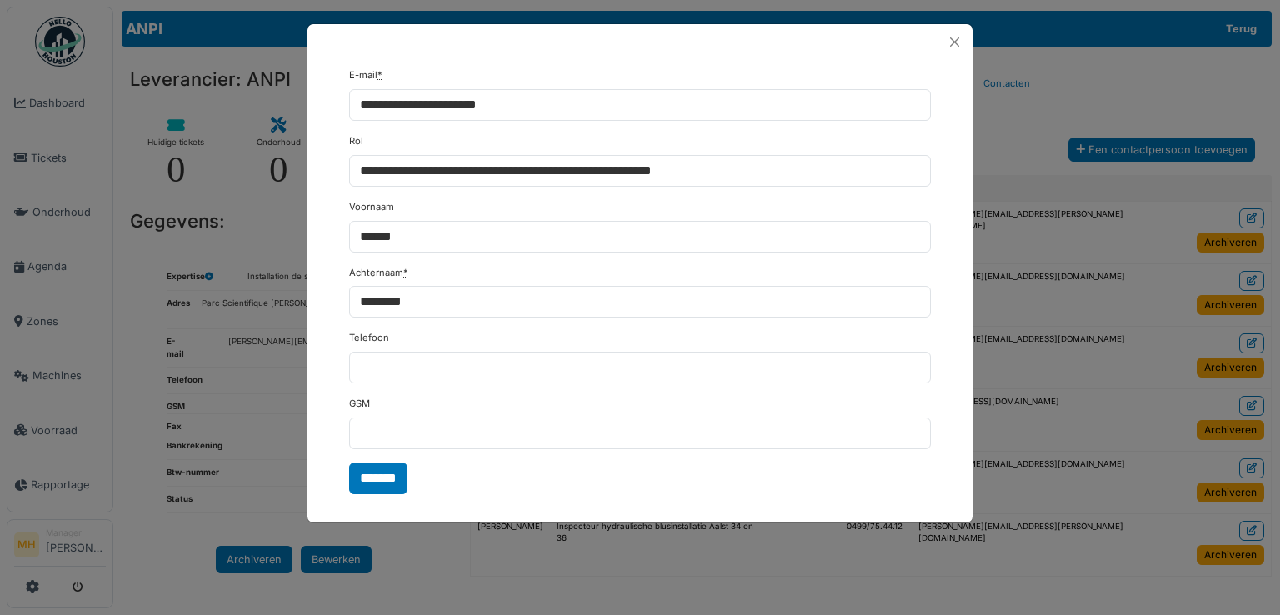 The width and height of the screenshot is (1280, 615). Describe the element at coordinates (372, 207) in the screenshot. I see `label: Voornaam` at that location.